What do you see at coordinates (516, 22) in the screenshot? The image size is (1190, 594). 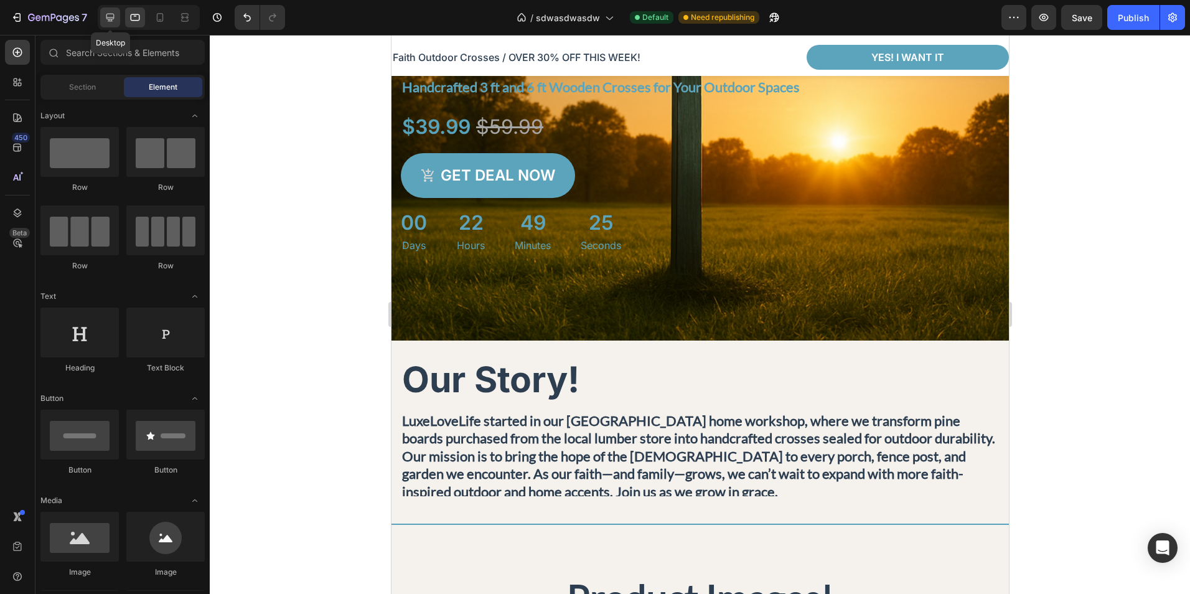 I see `button: Yes! i want it` at bounding box center [516, 22].